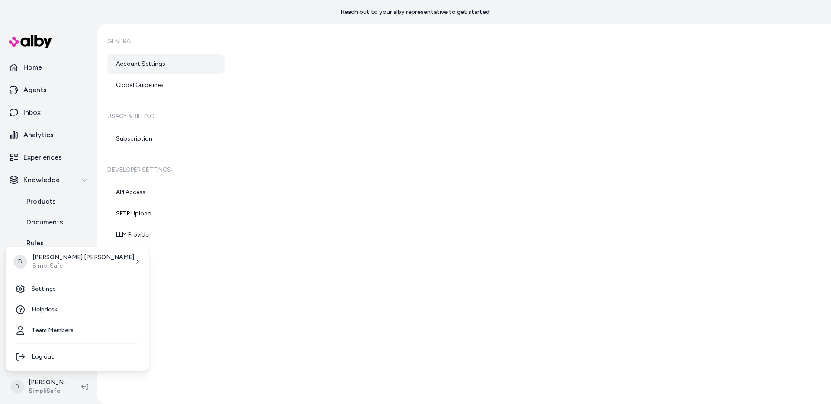  Describe the element at coordinates (42, 157) in the screenshot. I see `p: Experiences` at that location.